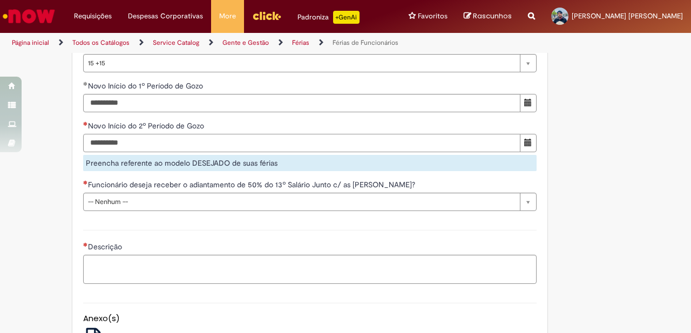  Describe the element at coordinates (246, 43) in the screenshot. I see `a: Gente e Gestão` at that location.